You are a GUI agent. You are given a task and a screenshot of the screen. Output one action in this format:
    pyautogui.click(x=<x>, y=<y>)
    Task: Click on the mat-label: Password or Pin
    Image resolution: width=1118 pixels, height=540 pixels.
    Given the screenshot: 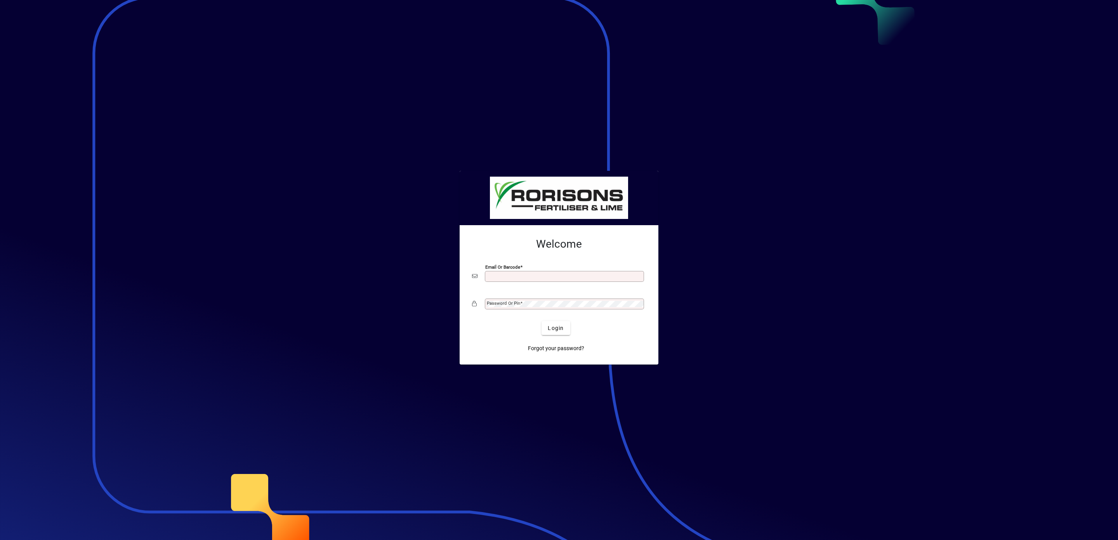 What is the action you would take?
    pyautogui.click(x=503, y=303)
    